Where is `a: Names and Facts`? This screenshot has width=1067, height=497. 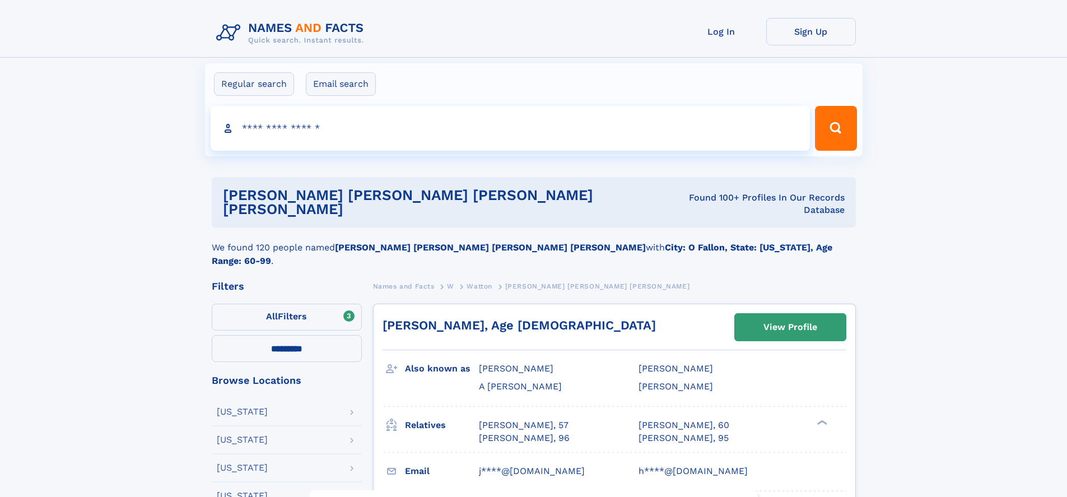 a: Names and Facts is located at coordinates (404, 286).